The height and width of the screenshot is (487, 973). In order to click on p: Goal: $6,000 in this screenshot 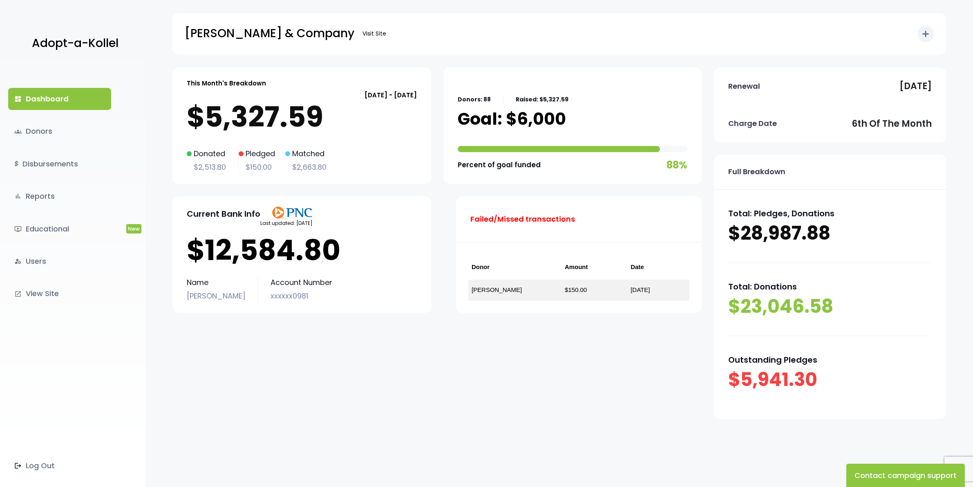, I will do `click(512, 119)`.